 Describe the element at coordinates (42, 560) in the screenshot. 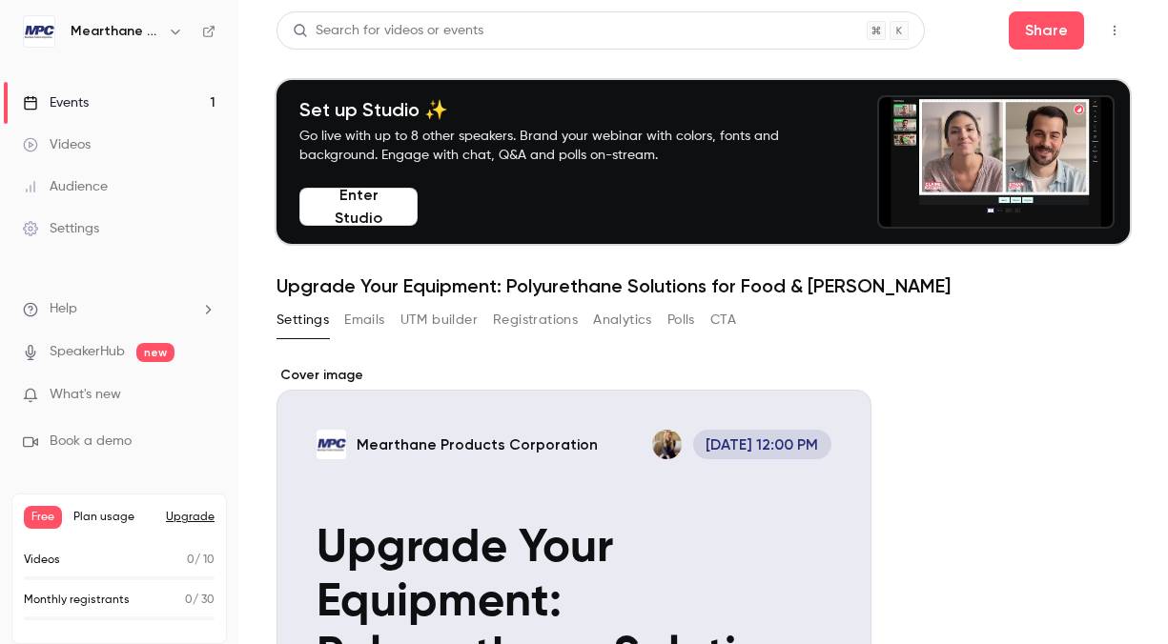

I see `p: Videos` at that location.